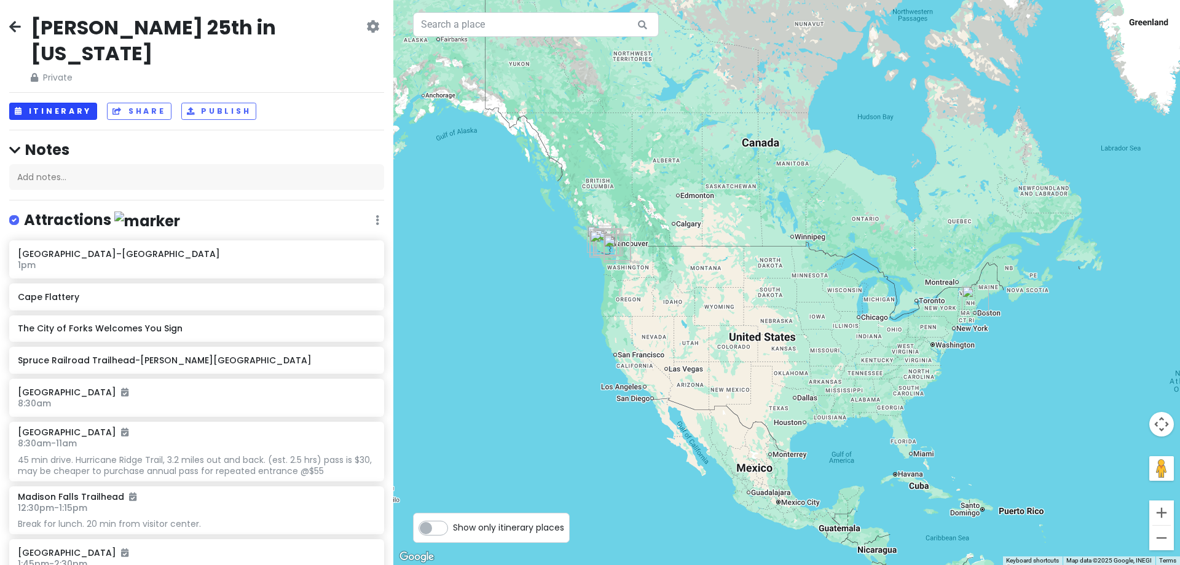  What do you see at coordinates (196, 297) in the screenshot?
I see `h6: Cape Flattery` at bounding box center [196, 297].